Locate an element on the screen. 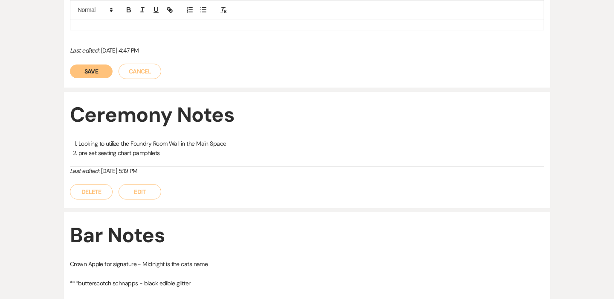  button: Delete is located at coordinates (91, 192).